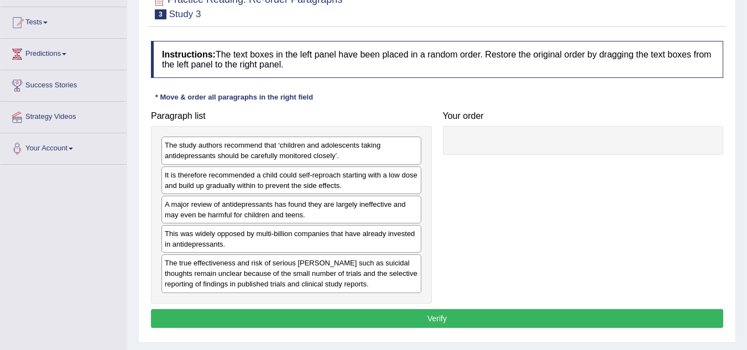 The image size is (747, 350). I want to click on a: Strategy Videos, so click(64, 116).